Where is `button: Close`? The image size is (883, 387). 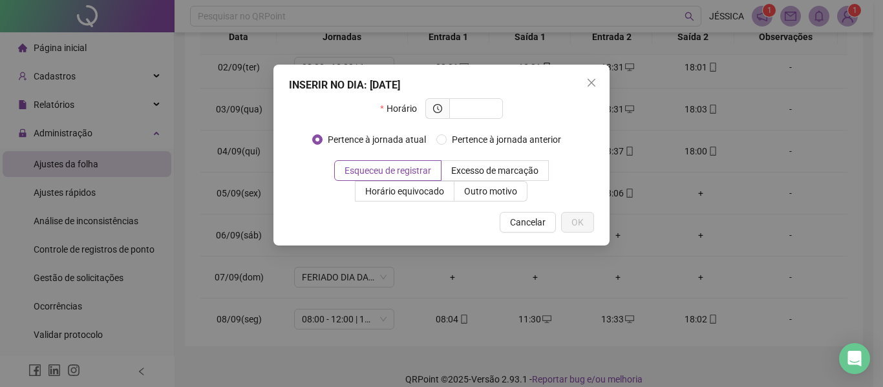
button: Close is located at coordinates (592, 83).